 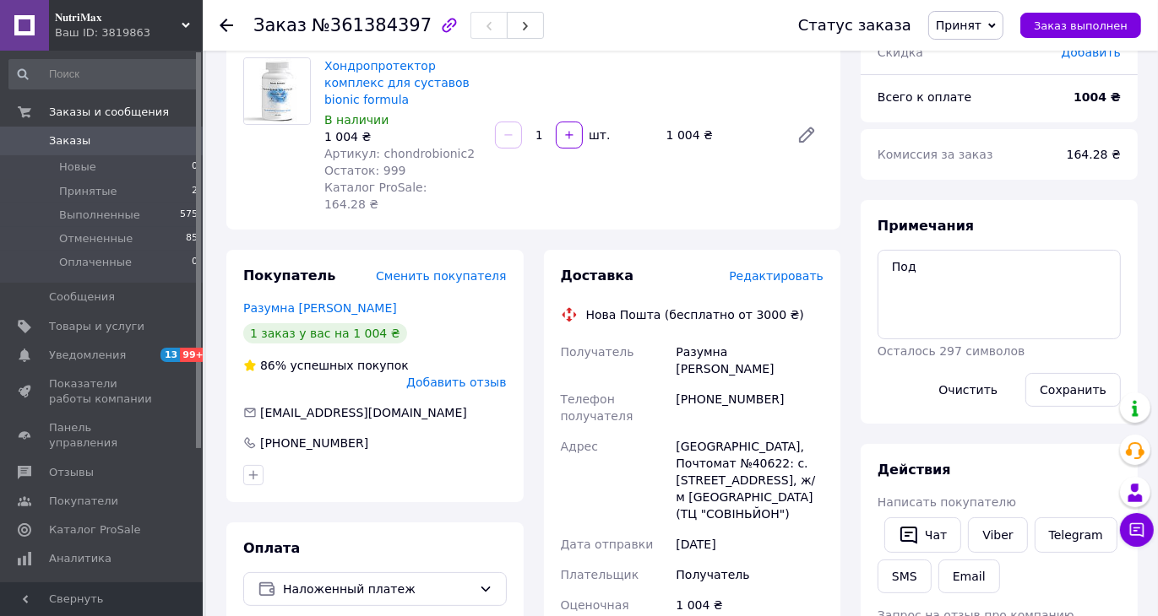 What do you see at coordinates (71, 473) in the screenshot?
I see `span: Отзывы` at bounding box center [71, 473].